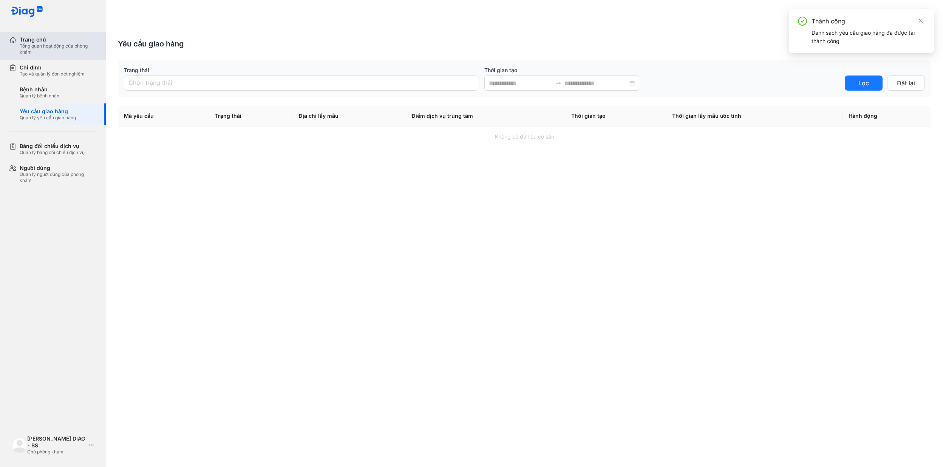 This screenshot has width=943, height=467. I want to click on div: Tổng quan hoạt động của phòng khám, so click(58, 49).